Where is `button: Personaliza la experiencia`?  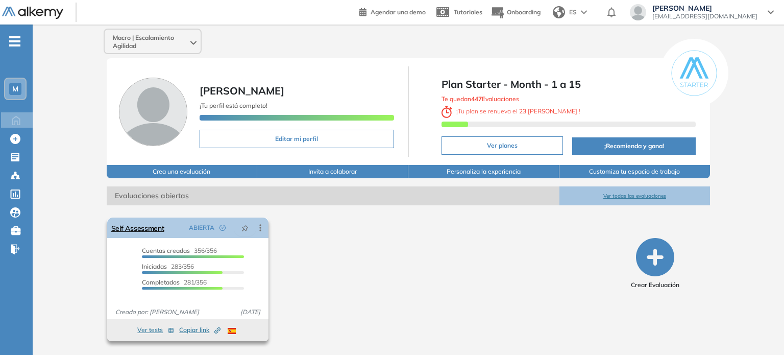
button: Personaliza la experiencia is located at coordinates (484, 171).